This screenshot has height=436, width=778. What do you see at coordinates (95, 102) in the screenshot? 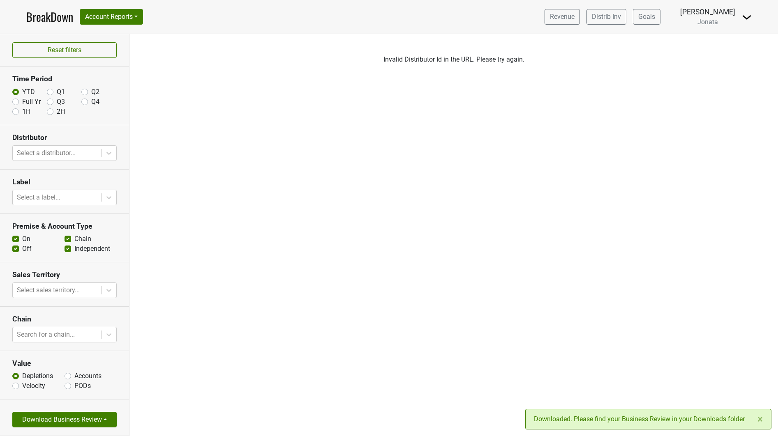
I see `label: Q4` at bounding box center [95, 102].